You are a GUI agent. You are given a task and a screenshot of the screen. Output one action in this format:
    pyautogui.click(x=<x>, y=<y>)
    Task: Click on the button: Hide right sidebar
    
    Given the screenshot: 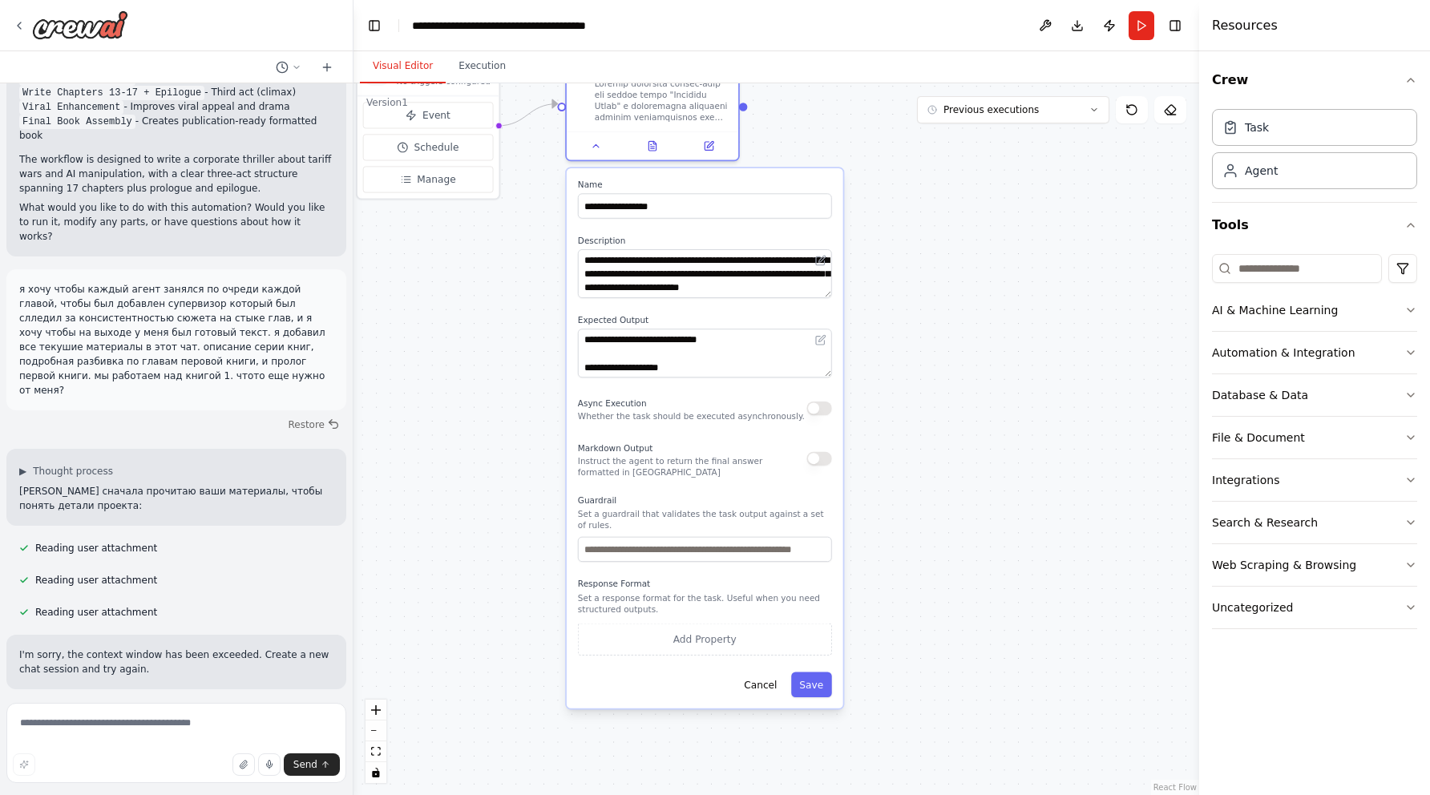 What is the action you would take?
    pyautogui.click(x=1175, y=26)
    